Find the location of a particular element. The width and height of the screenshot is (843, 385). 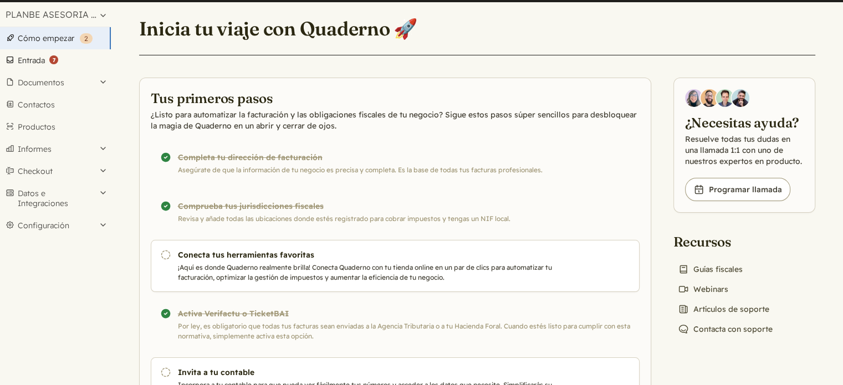

p: ¡Aquí es donde Quaderno realmente brilla! Conecta Quaderno con tu tienda online en un par de clic... is located at coordinates (367, 273).